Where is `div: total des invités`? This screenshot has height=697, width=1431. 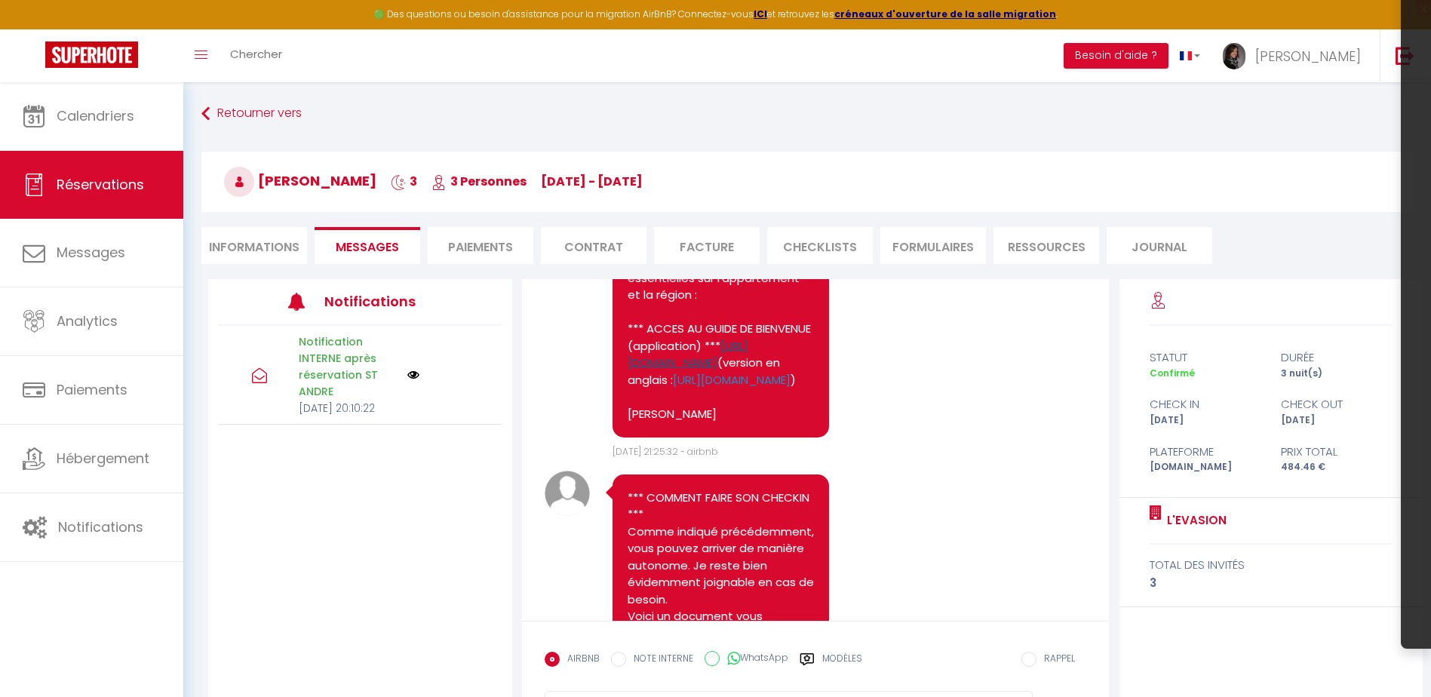 div: total des invités is located at coordinates (1271, 565).